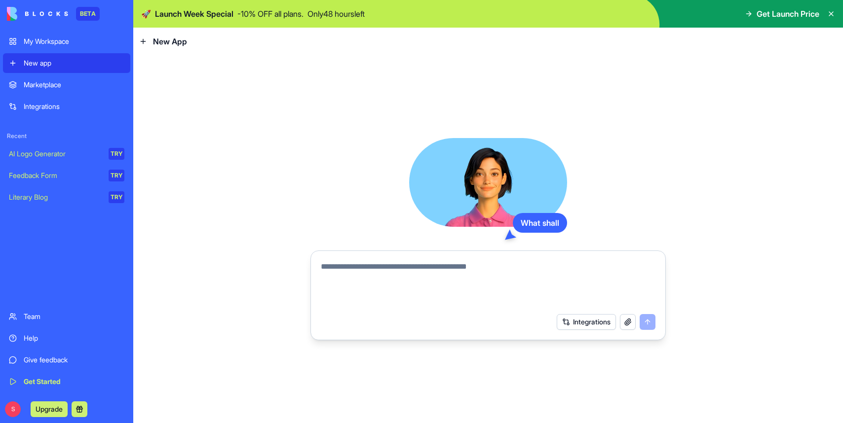 This screenshot has height=423, width=843. What do you see at coordinates (49, 410) in the screenshot?
I see `button: Upgrade` at bounding box center [49, 410].